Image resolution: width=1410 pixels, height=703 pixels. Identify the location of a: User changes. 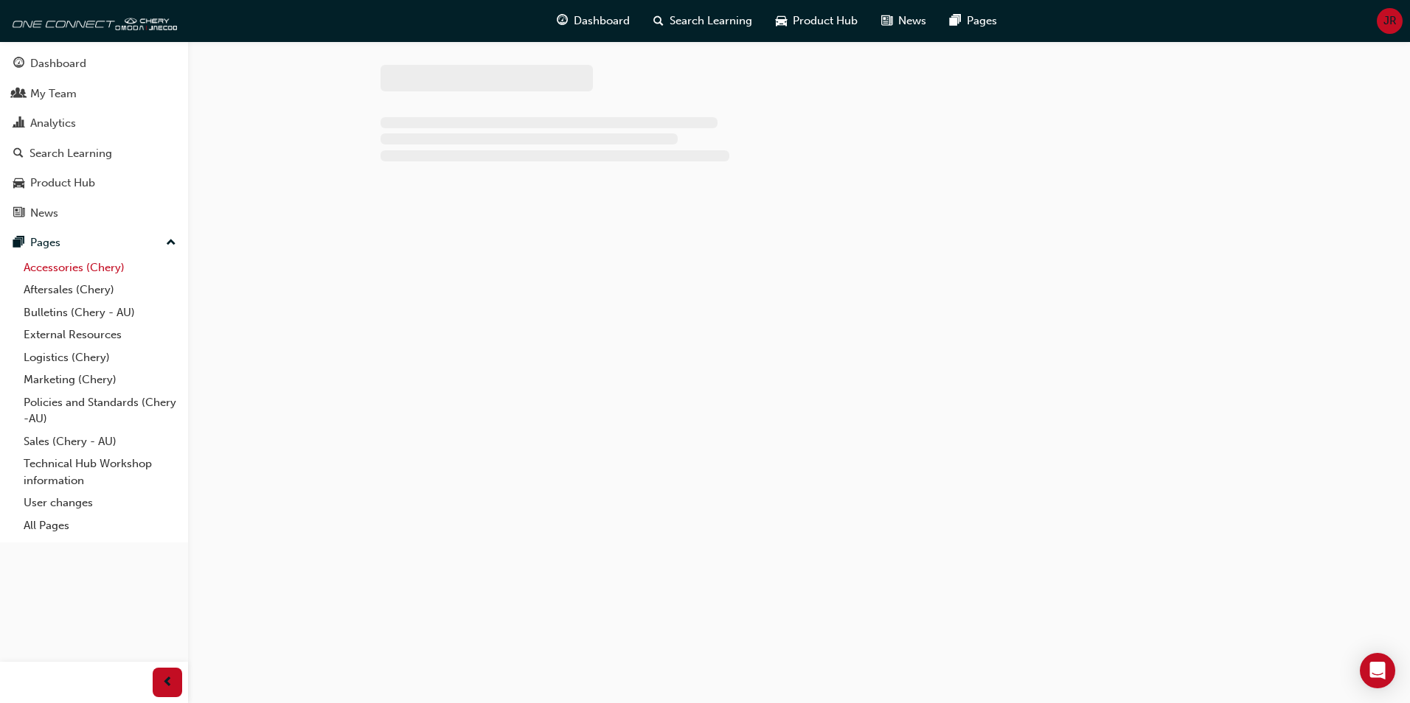
(100, 503).